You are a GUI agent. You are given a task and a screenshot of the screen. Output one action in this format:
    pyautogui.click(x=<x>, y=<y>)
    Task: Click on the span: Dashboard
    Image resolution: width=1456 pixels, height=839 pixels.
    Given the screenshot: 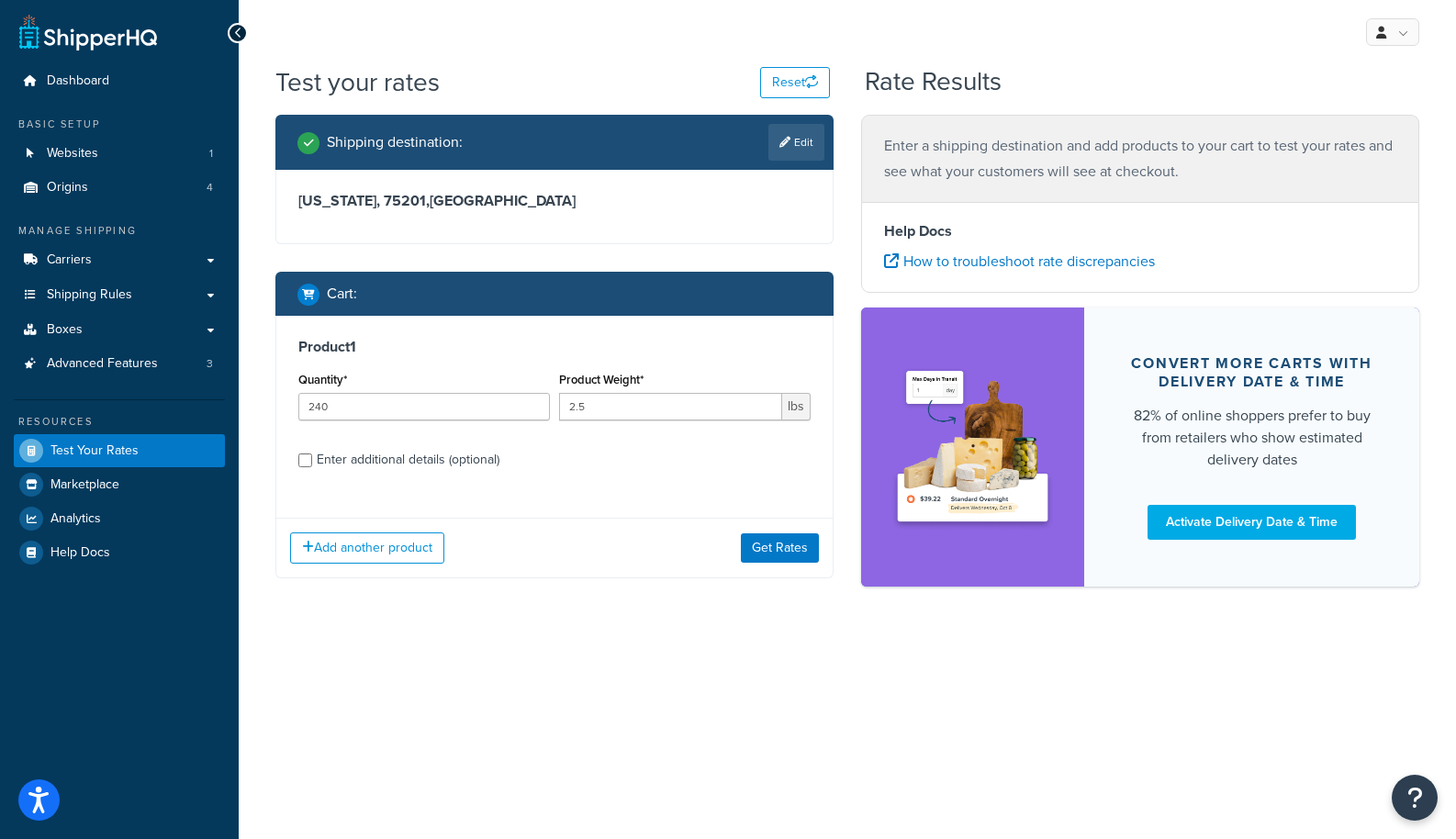 What is the action you would take?
    pyautogui.click(x=78, y=80)
    